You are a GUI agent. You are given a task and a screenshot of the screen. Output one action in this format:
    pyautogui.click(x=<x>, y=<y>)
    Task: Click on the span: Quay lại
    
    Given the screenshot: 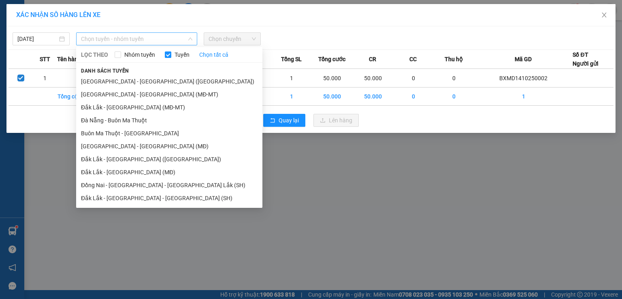 What is the action you would take?
    pyautogui.click(x=289, y=120)
    